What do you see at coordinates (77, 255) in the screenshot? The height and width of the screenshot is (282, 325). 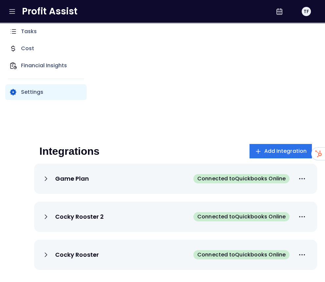 I see `p: Cocky Rooster` at bounding box center [77, 255].